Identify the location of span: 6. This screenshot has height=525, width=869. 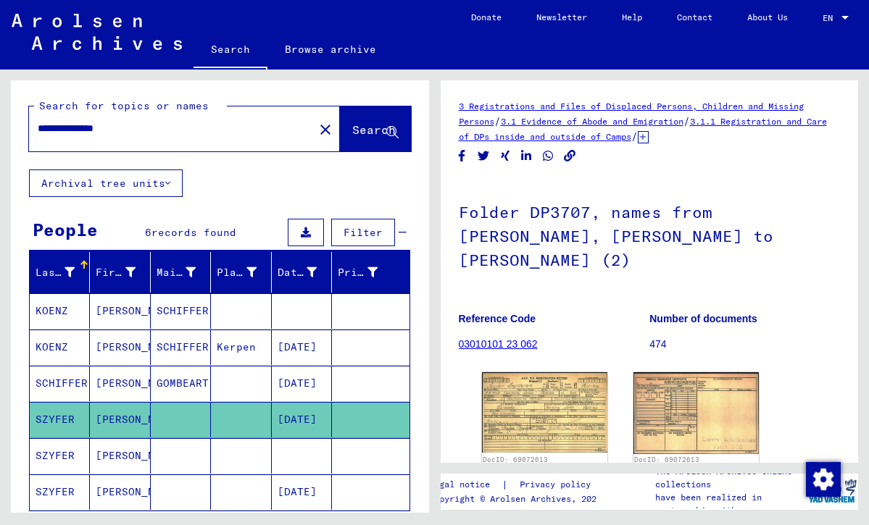
(148, 233).